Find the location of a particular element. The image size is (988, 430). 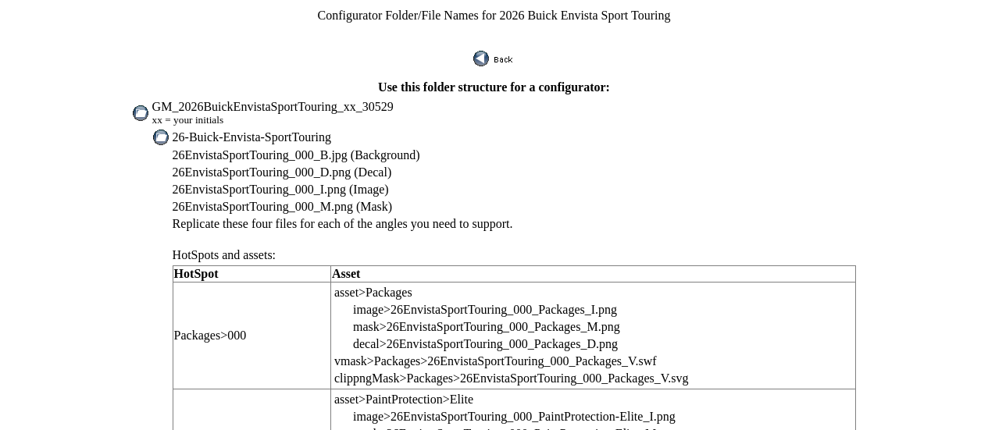

span: vmask>Packages>26EnvistaSportTouring_000_Packages is located at coordinates (478, 361).